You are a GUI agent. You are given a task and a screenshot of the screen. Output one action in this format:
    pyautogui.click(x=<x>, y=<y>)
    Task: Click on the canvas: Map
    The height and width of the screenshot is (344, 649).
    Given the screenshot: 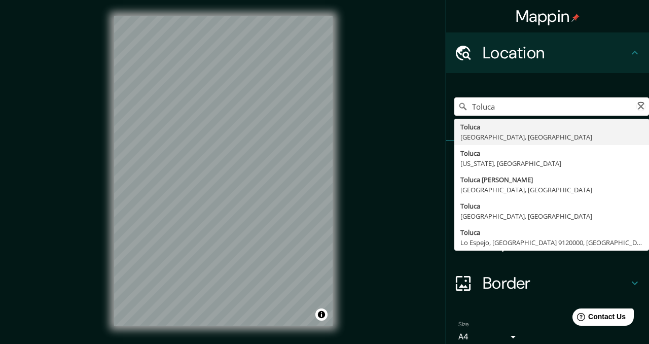 What is the action you would take?
    pyautogui.click(x=223, y=171)
    